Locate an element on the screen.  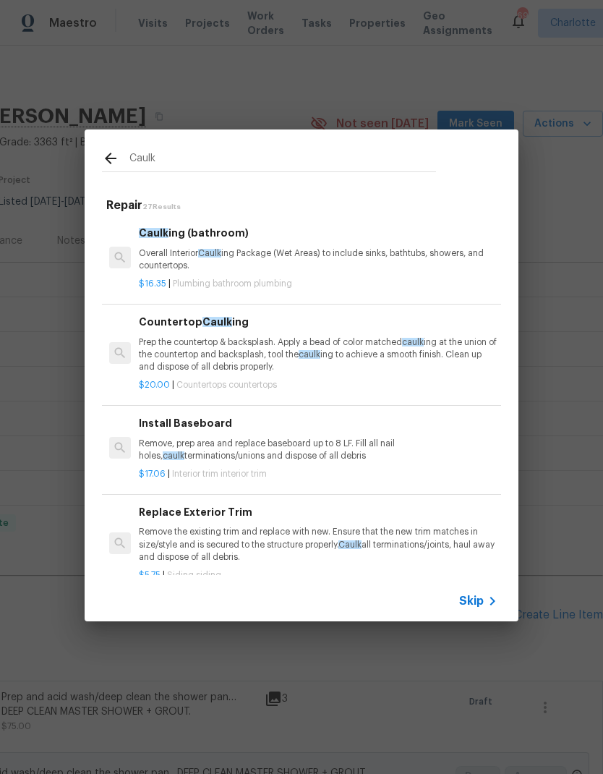
h6: Countertop ing is located at coordinates (318, 322).